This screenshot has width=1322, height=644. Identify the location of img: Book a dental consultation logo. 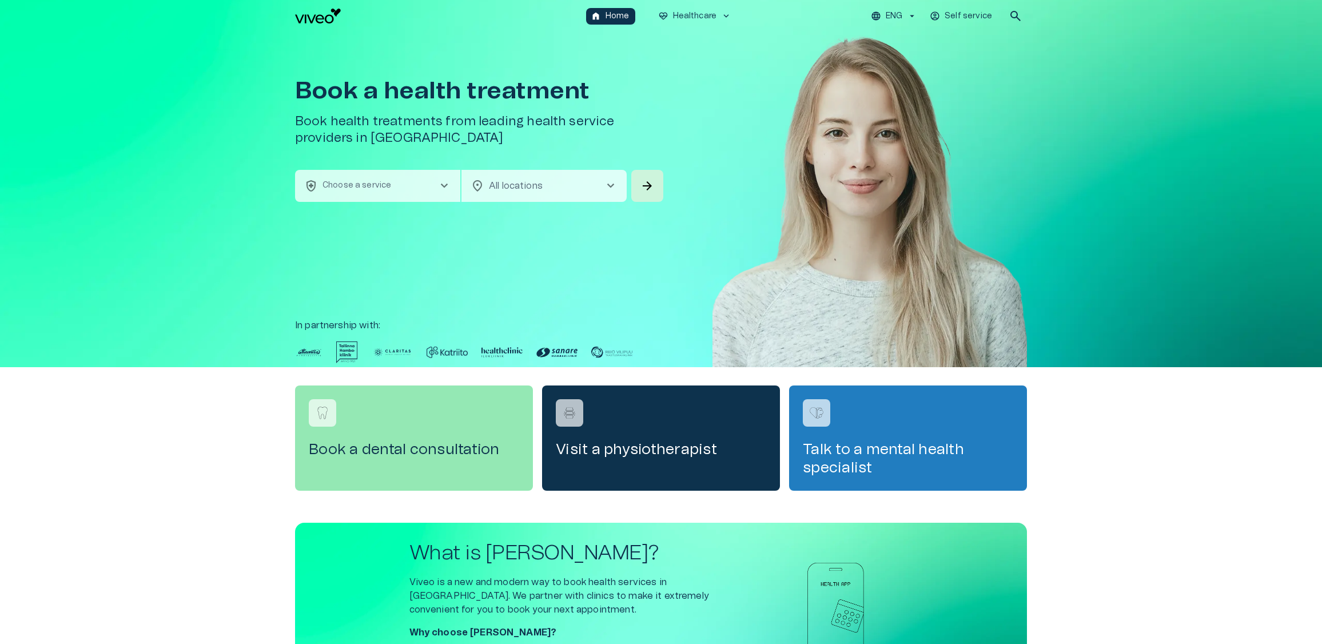
(323, 413).